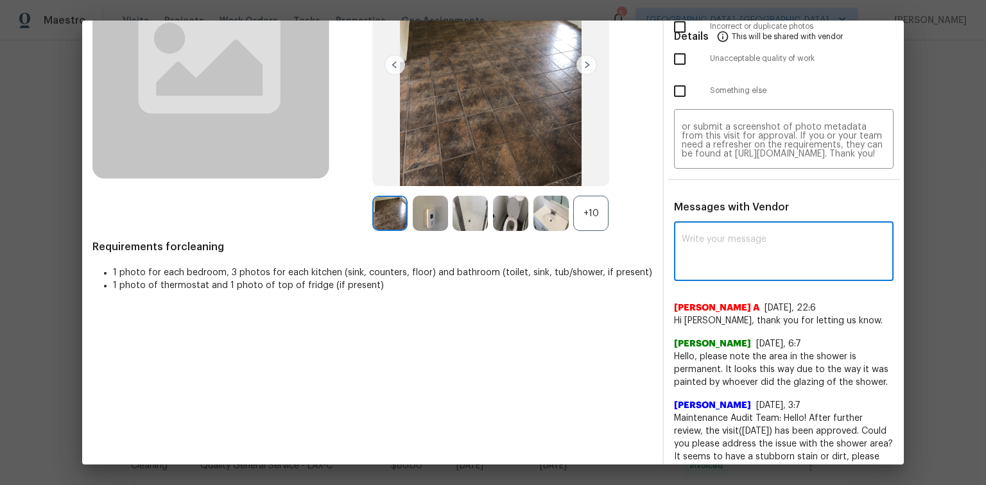 Image resolution: width=986 pixels, height=485 pixels. I want to click on span: Requirements for cleaning, so click(372, 247).